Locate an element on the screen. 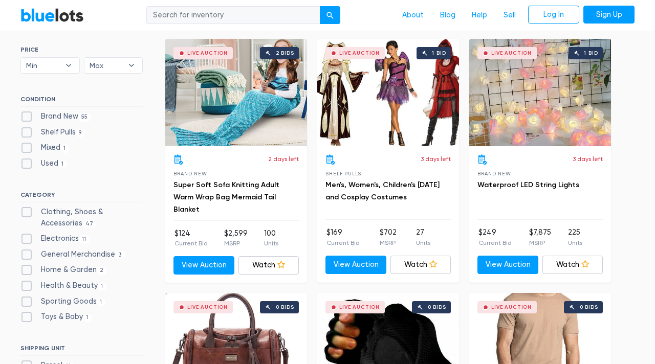 The height and width of the screenshot is (364, 655). a: Help is located at coordinates (479, 15).